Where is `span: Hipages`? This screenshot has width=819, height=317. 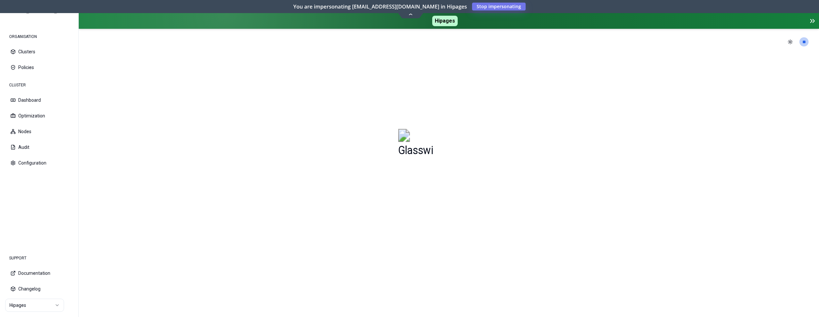 span: Hipages is located at coordinates (445, 21).